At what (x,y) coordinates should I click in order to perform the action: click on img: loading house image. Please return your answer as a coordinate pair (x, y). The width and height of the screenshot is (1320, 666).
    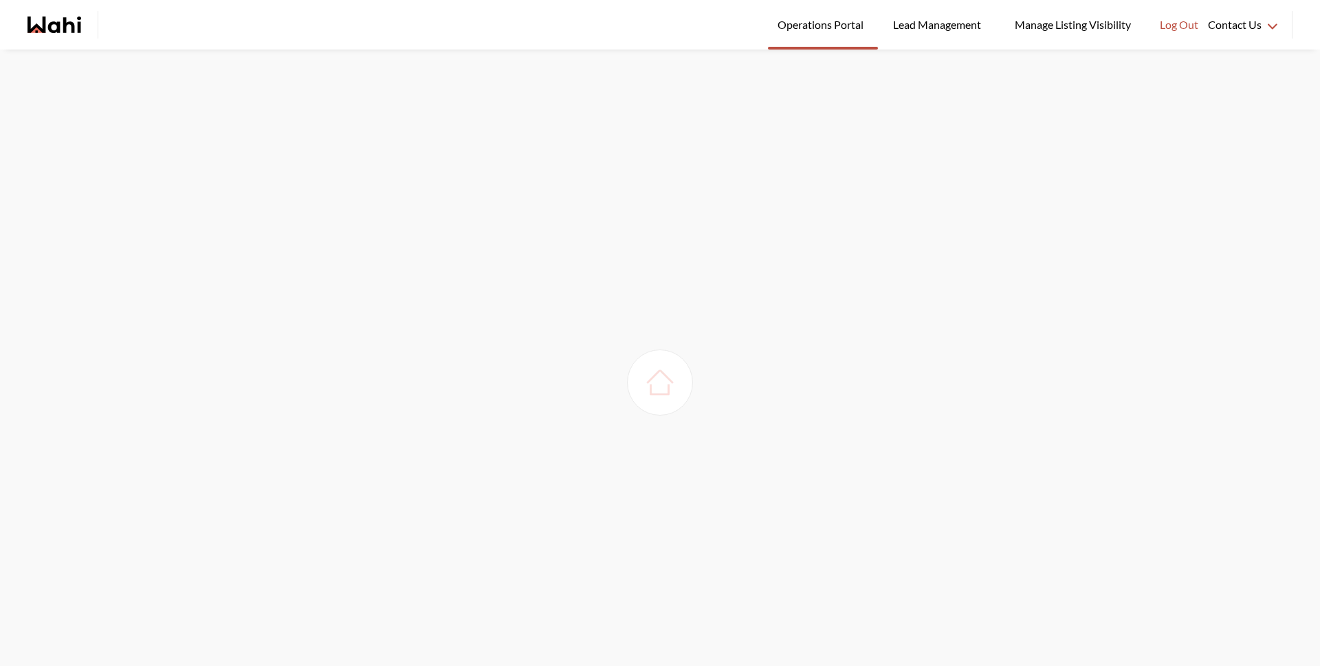
    Looking at the image, I should click on (660, 382).